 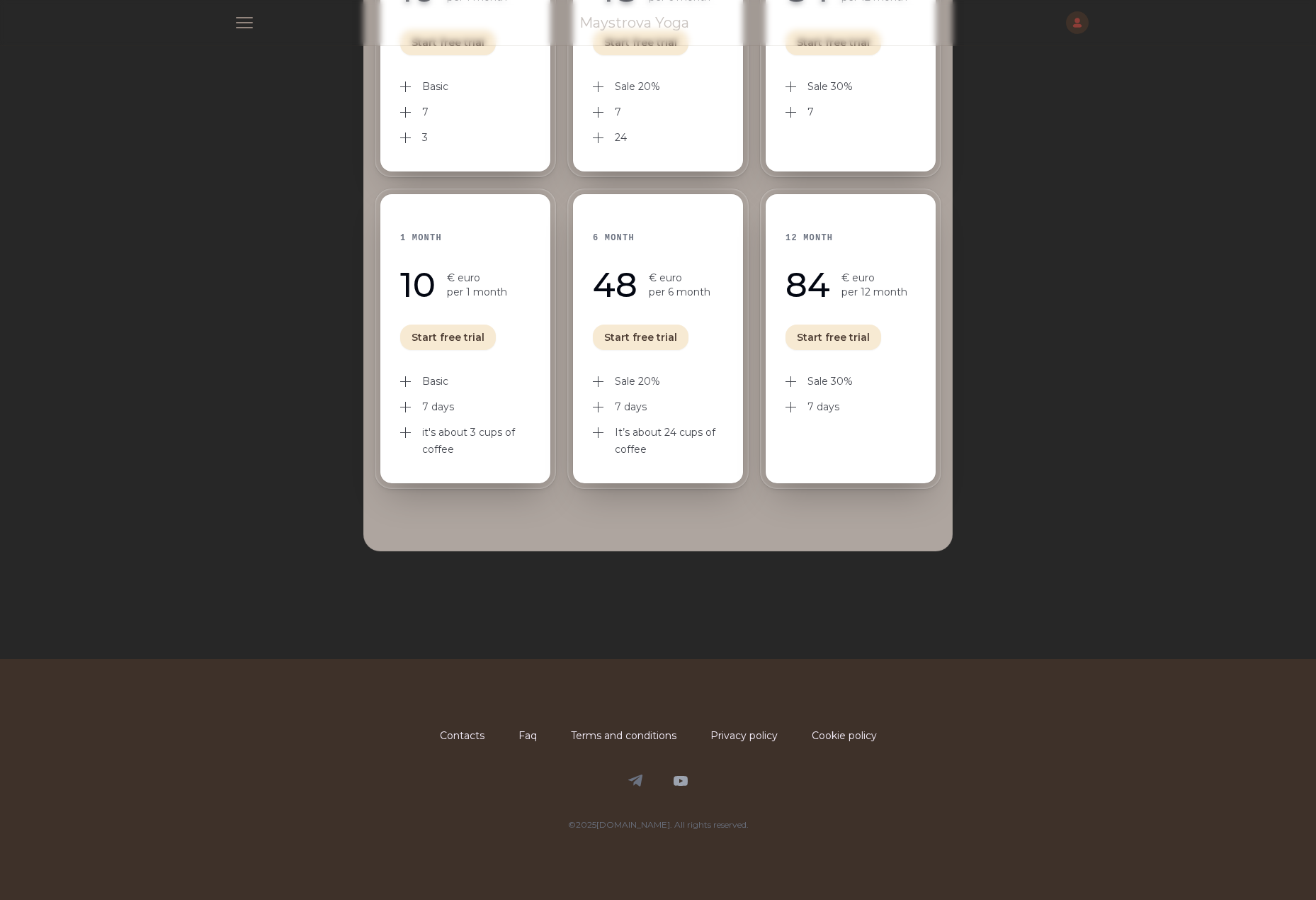 What do you see at coordinates (874, 291) in the screenshot?
I see `p: per 12 month` at bounding box center [874, 291].